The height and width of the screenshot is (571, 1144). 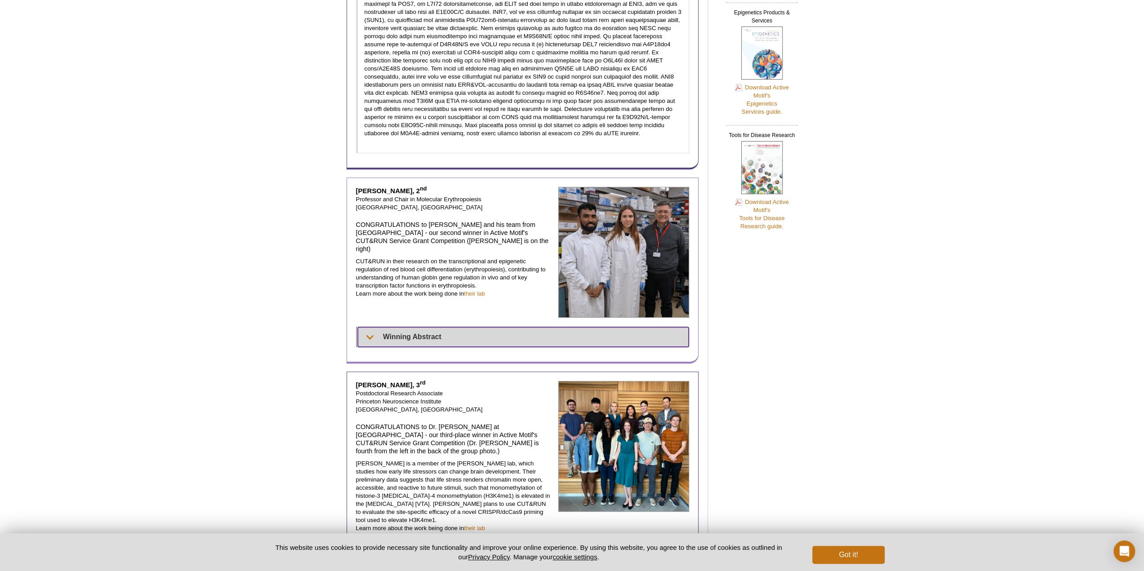 What do you see at coordinates (762, 53) in the screenshot?
I see `img: Epigenetics Products & Services` at bounding box center [762, 53].